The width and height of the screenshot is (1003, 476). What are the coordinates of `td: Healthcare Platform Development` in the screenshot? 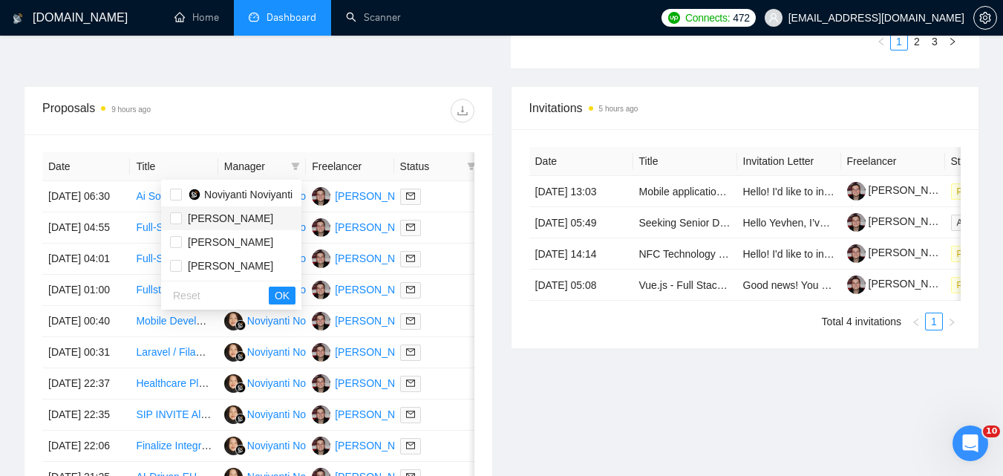 It's located at (174, 384).